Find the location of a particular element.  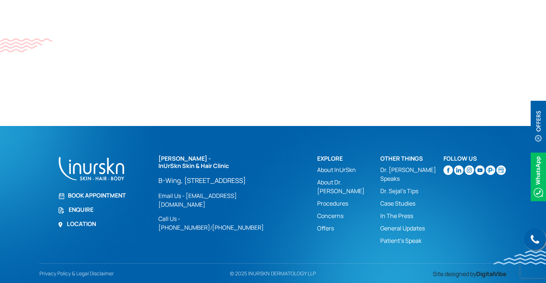

a: Concerns is located at coordinates (349, 216).